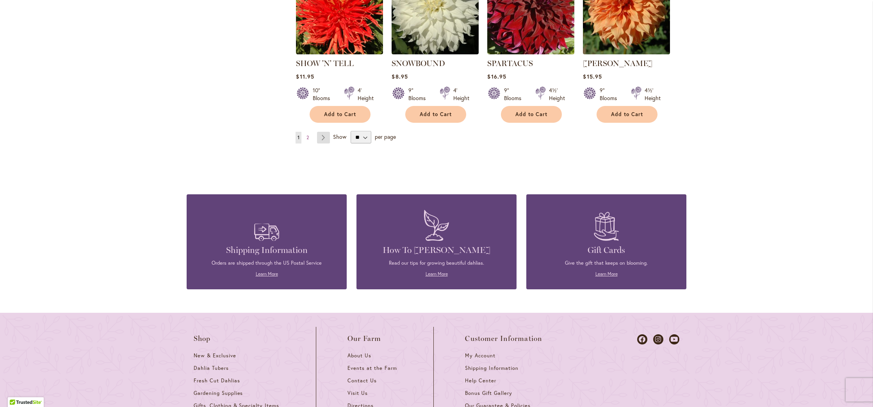 The width and height of the screenshot is (873, 407). Describe the element at coordinates (489, 392) in the screenshot. I see `span: Bonus Gift Gallery` at that location.